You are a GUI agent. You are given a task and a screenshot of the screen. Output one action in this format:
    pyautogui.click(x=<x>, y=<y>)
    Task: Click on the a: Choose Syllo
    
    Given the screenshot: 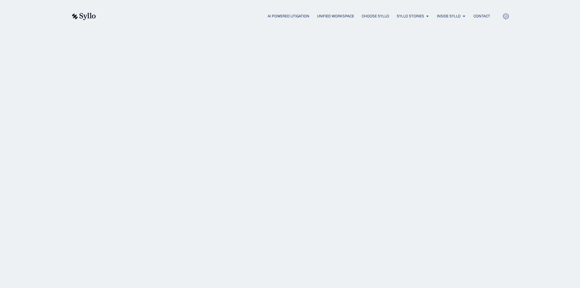 What is the action you would take?
    pyautogui.click(x=376, y=16)
    